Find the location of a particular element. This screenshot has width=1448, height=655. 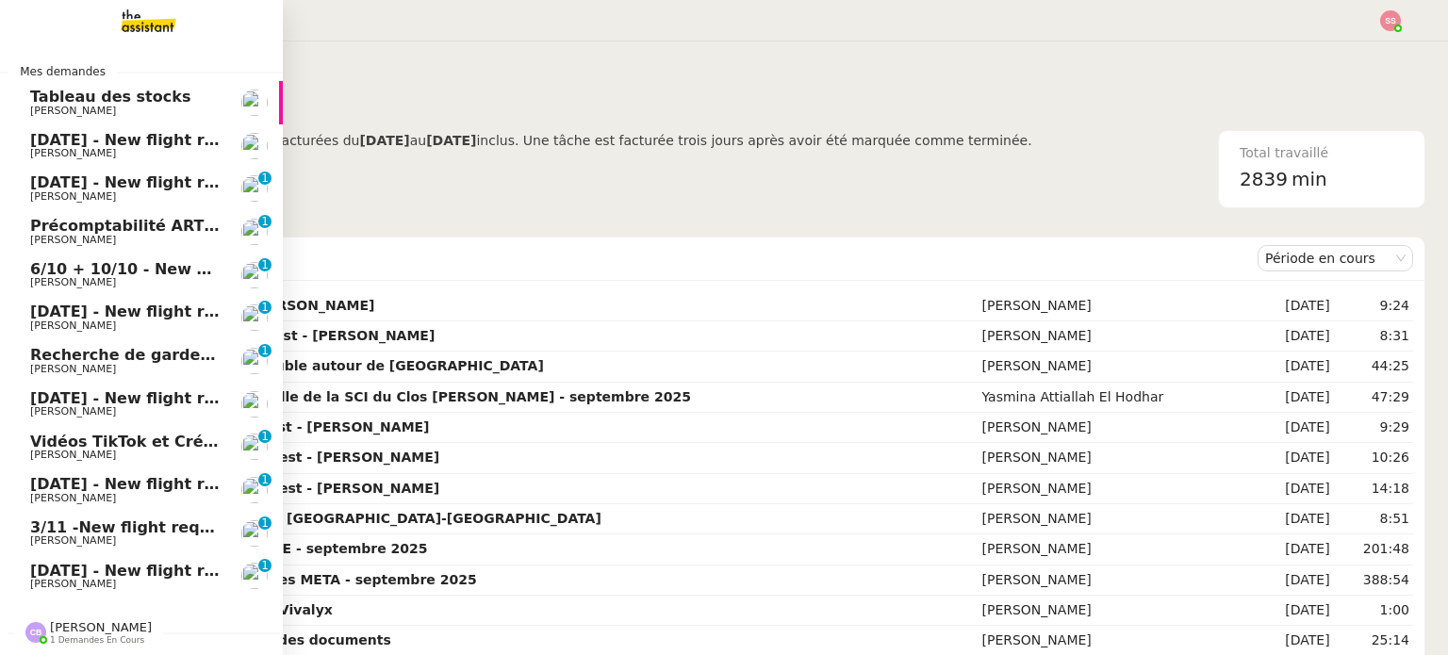

td: 1:00 is located at coordinates (1373, 611).